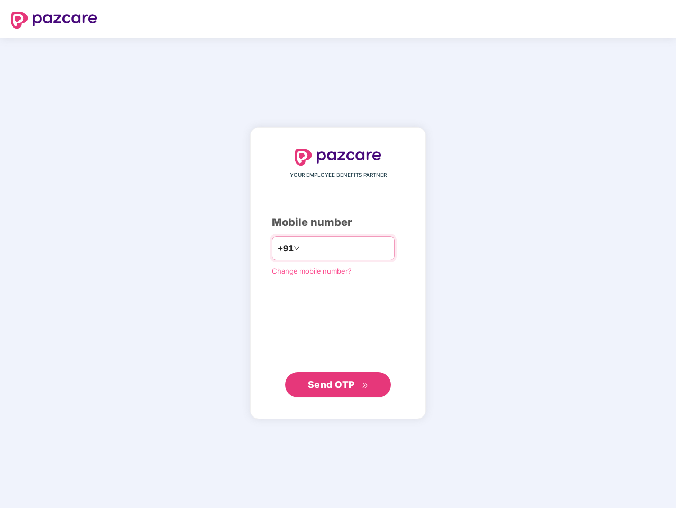 The height and width of the screenshot is (508, 676). Describe the element at coordinates (338, 222) in the screenshot. I see `div: Mobile number` at that location.